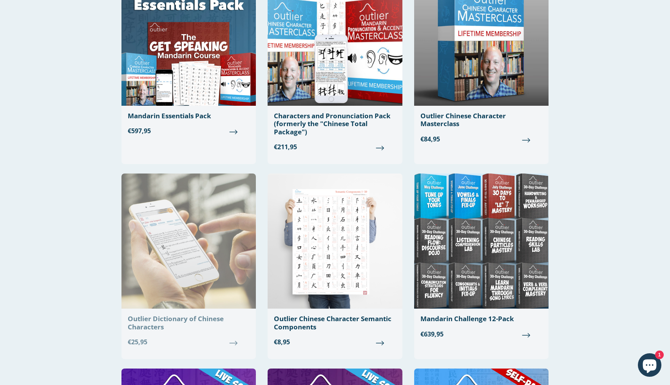  I want to click on span: €25,95, so click(188, 342).